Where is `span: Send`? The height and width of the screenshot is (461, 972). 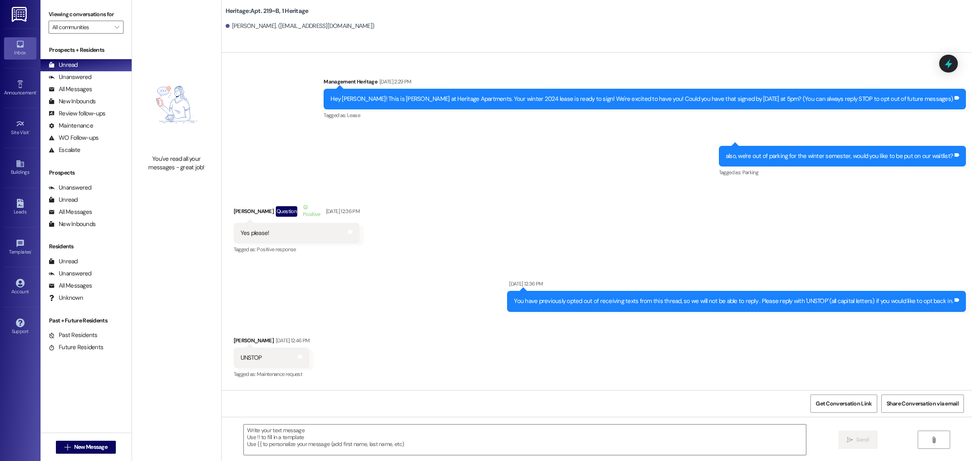 span: Send is located at coordinates (862, 439).